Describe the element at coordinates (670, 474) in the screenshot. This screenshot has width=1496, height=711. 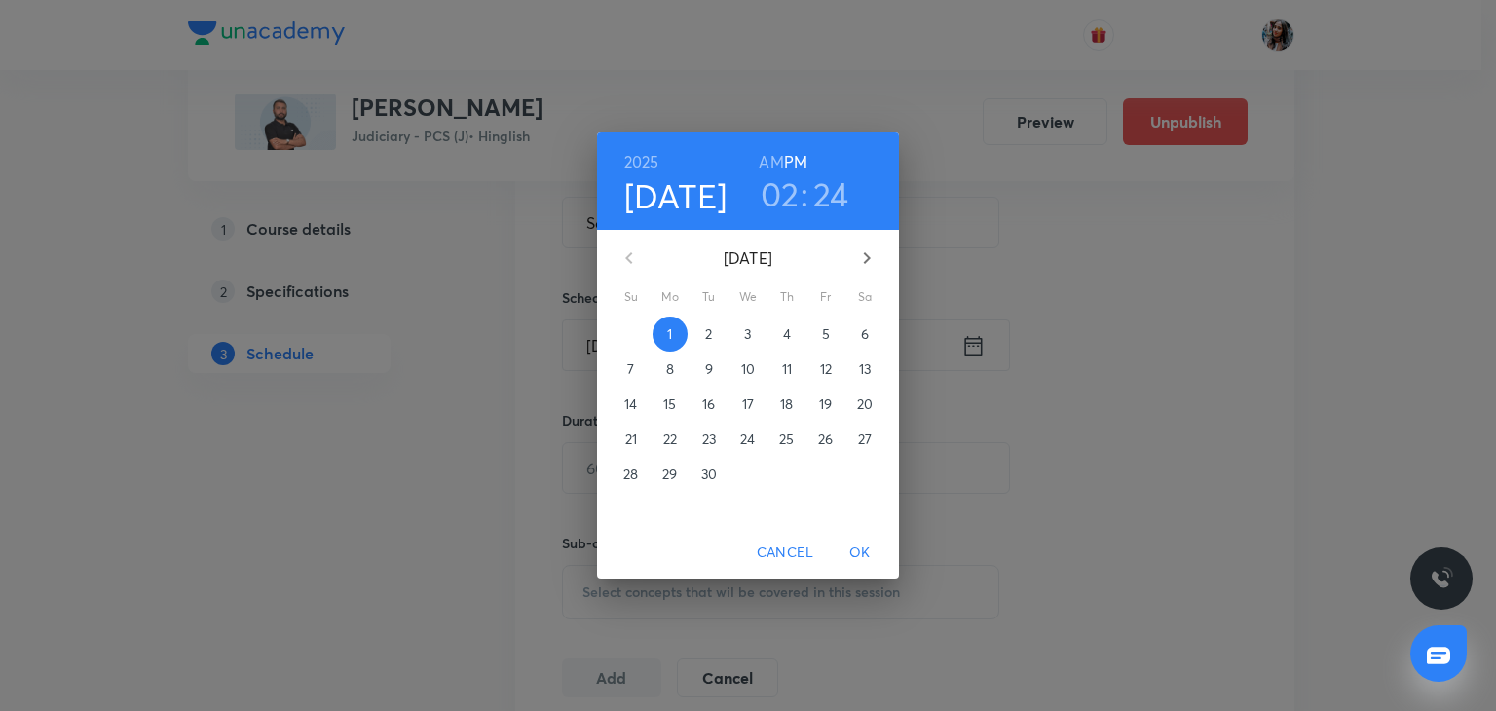
I see `button: 29` at that location.